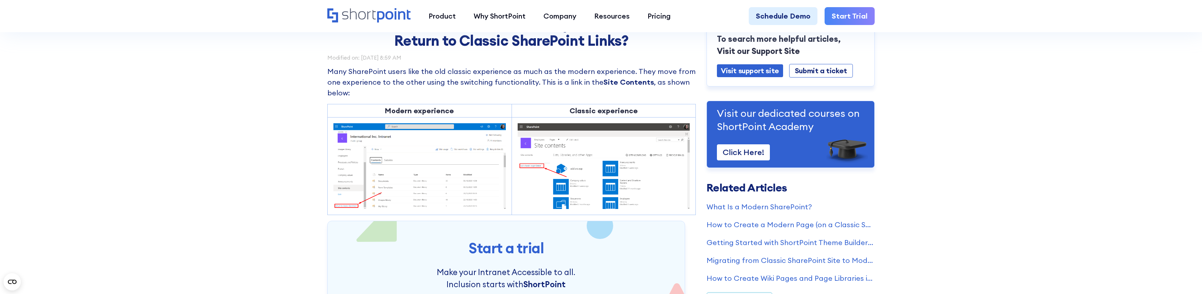 The width and height of the screenshot is (1202, 294). What do you see at coordinates (369, 16) in the screenshot?
I see `a: Home` at bounding box center [369, 16].